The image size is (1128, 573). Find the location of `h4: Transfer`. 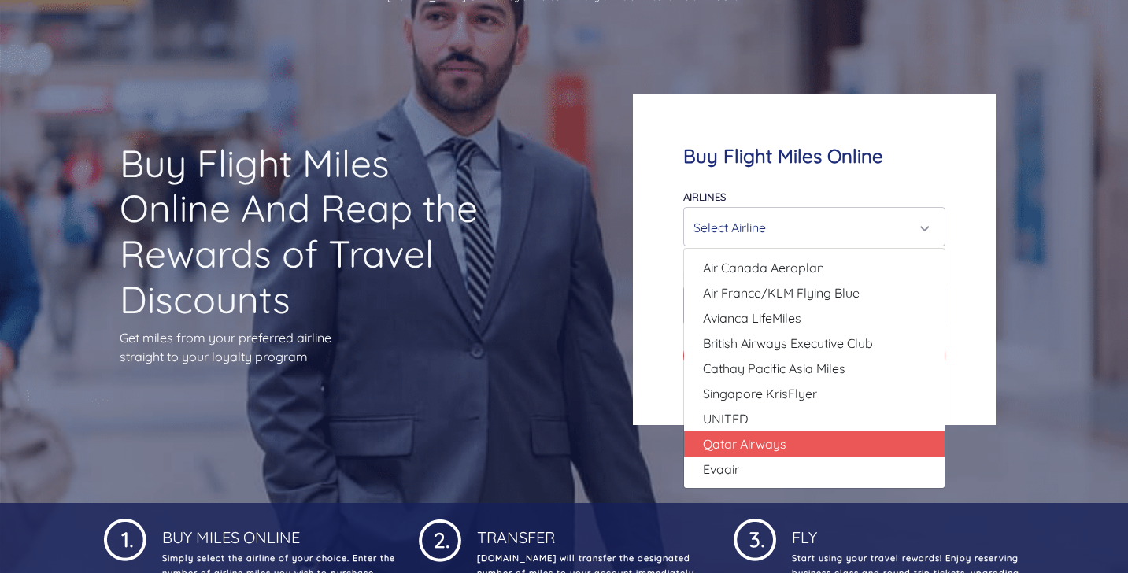

h4: Transfer is located at coordinates (592, 531).